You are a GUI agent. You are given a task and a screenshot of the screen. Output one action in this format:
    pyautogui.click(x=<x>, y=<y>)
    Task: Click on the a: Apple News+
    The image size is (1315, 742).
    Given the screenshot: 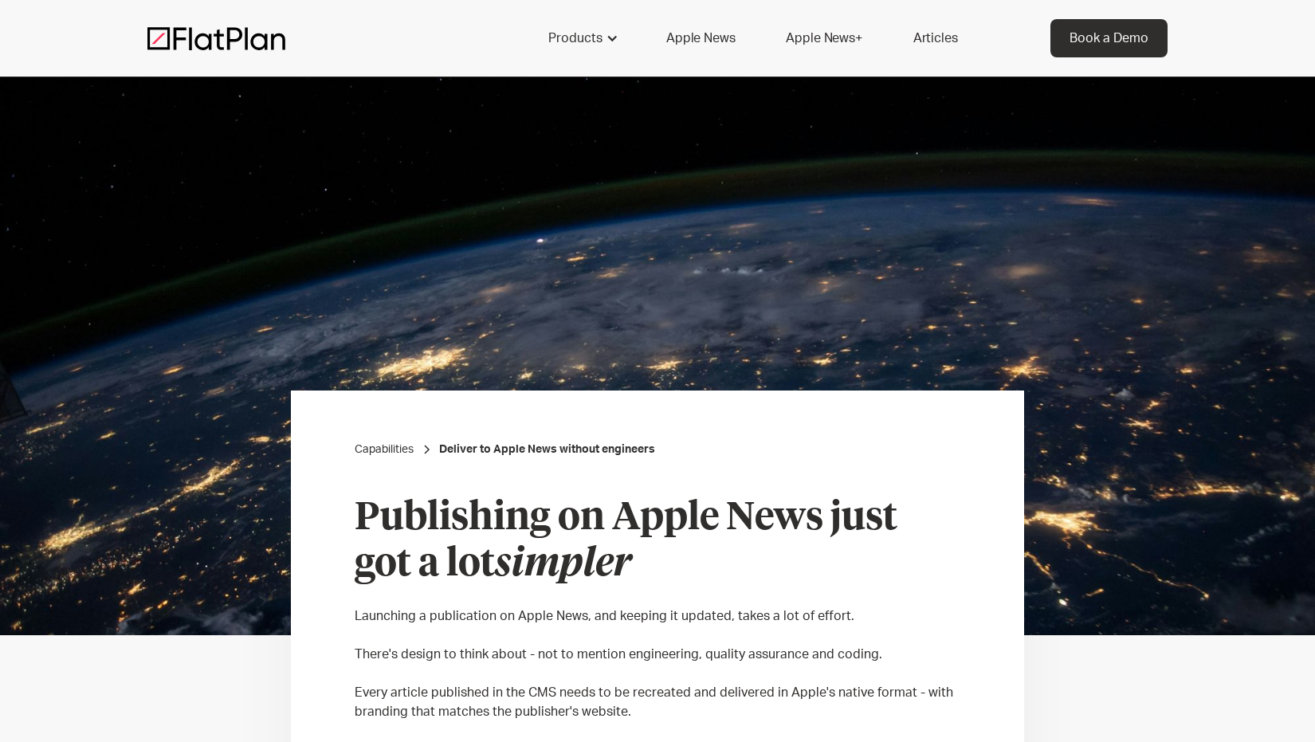 What is the action you would take?
    pyautogui.click(x=823, y=38)
    